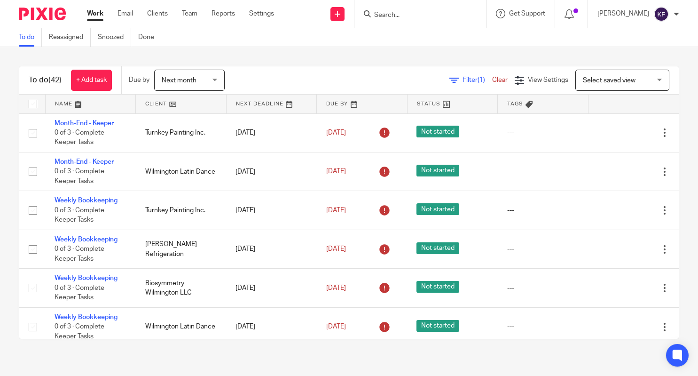 The width and height of the screenshot is (698, 376). Describe the element at coordinates (515, 103) in the screenshot. I see `span: Tags` at that location.